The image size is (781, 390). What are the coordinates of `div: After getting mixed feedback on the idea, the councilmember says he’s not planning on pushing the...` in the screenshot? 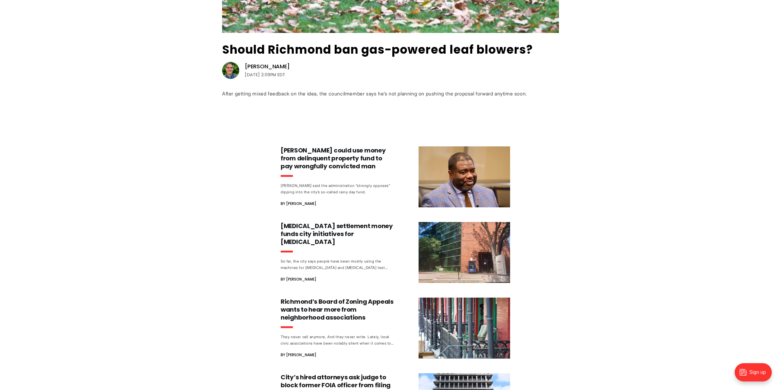 It's located at (391, 94).